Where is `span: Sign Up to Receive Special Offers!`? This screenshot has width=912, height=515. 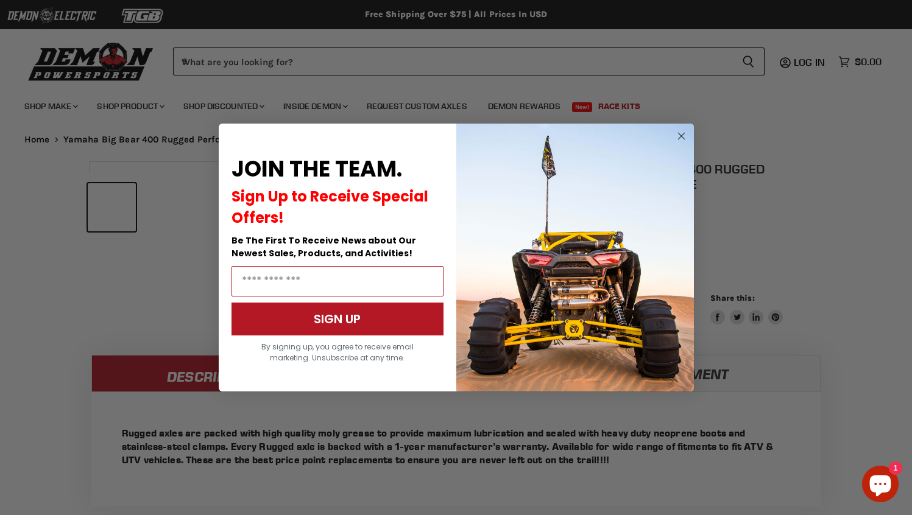
span: Sign Up to Receive Special Offers! is located at coordinates (329, 207).